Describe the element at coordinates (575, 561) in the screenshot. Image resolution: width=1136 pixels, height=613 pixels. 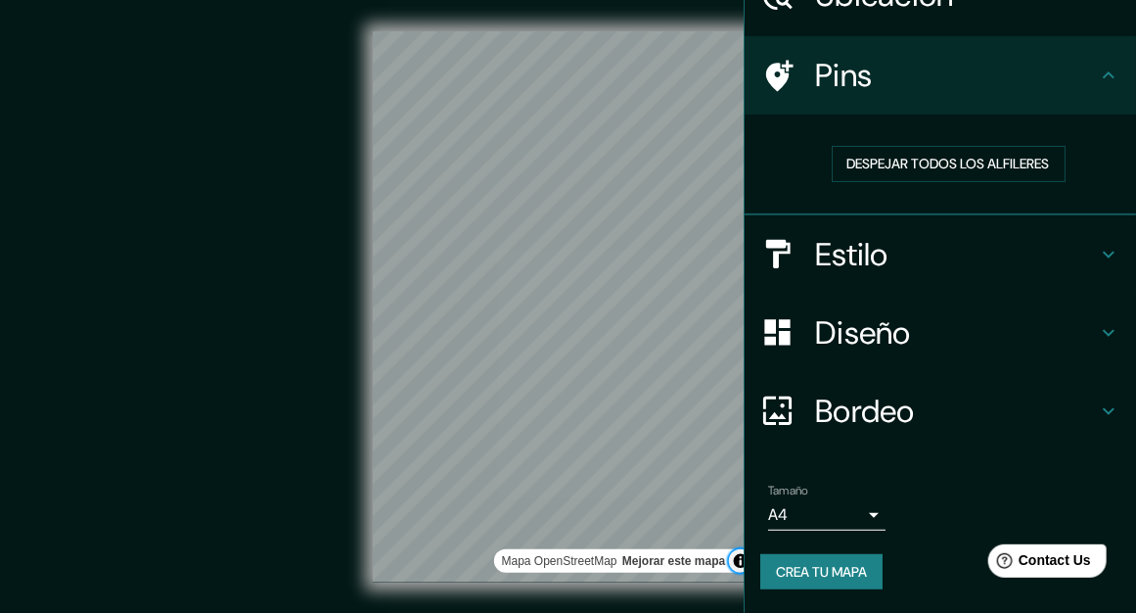
I see `a: OpenStreetMap` at that location.